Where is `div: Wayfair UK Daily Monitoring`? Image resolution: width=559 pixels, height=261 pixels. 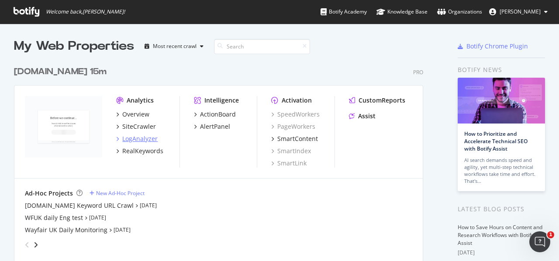
div: Wayfair UK Daily Monitoring is located at coordinates (66, 230).